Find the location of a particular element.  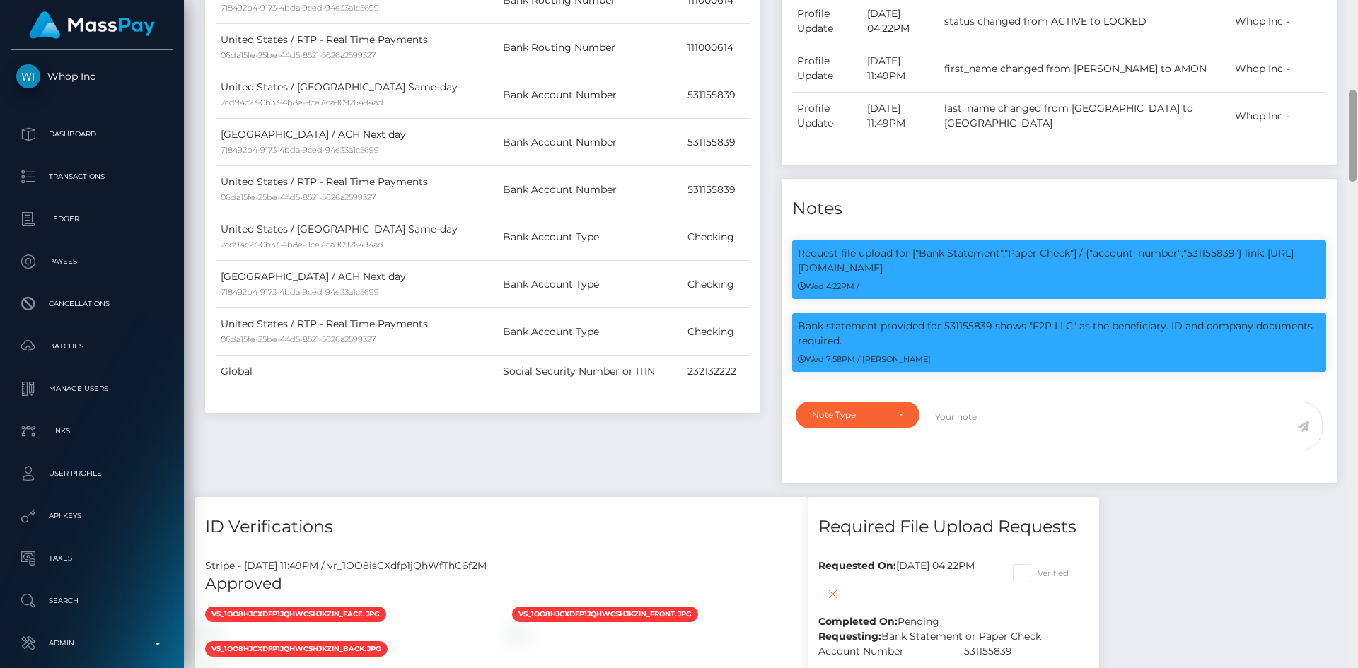

div: Bank Statement or Paper Check is located at coordinates (953, 636).